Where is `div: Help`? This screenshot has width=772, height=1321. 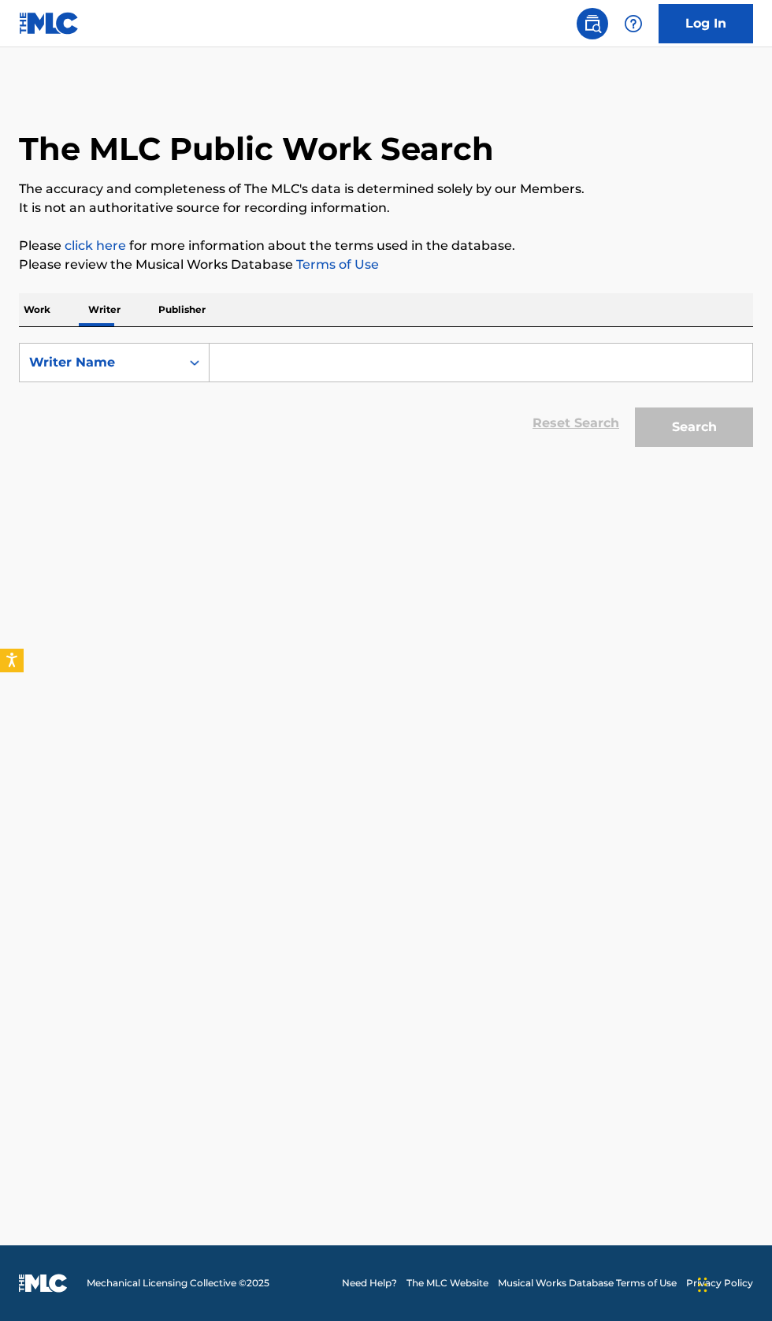 div: Help is located at coordinates (634, 24).